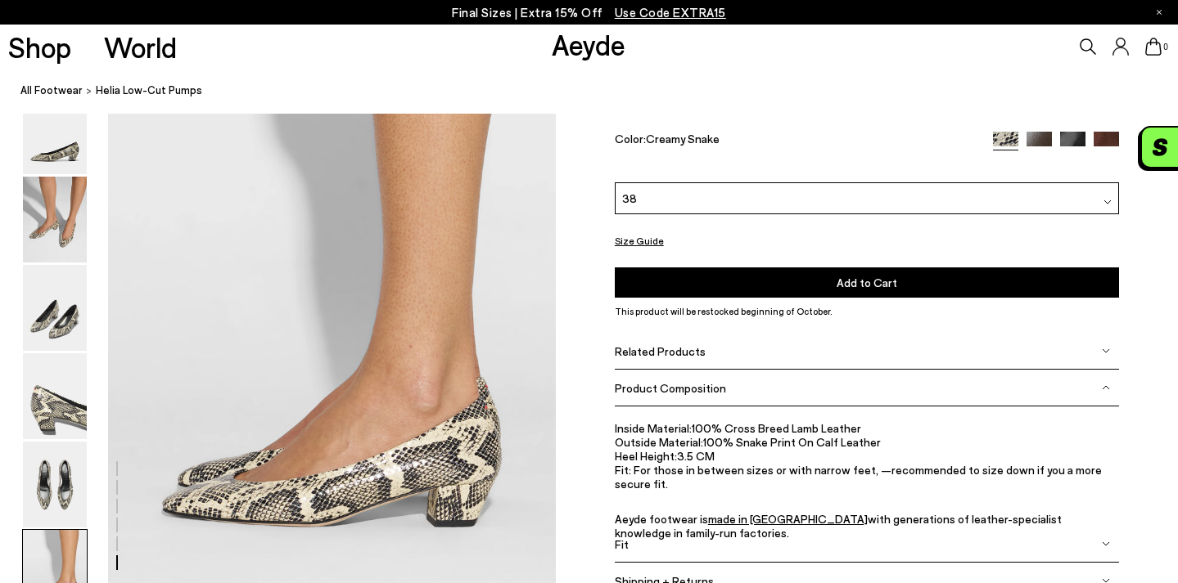 This screenshot has height=583, width=1178. Describe the element at coordinates (683, 137) in the screenshot. I see `span: Creamy Snake` at that location.